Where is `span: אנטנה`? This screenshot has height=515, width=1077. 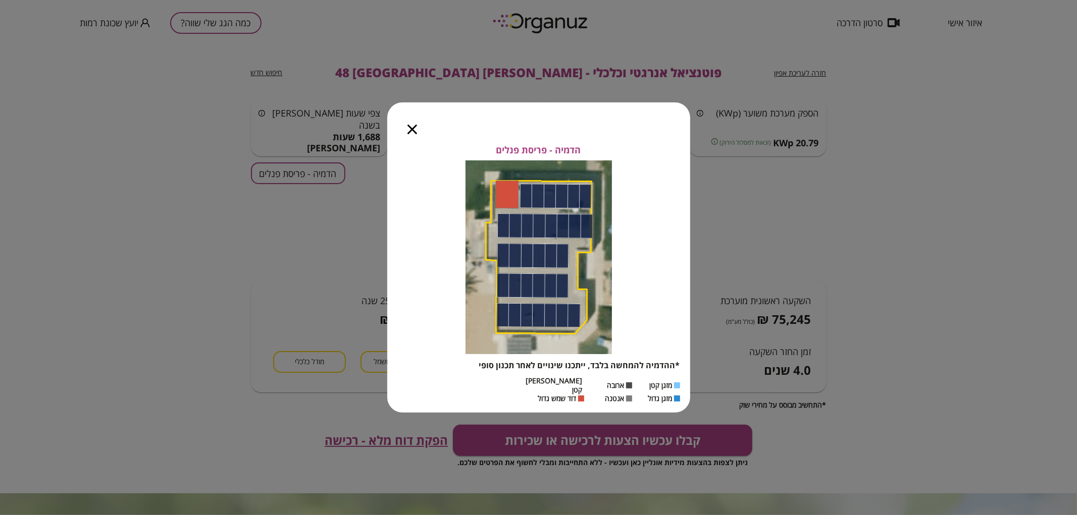
span: אנטנה is located at coordinates (615, 398).